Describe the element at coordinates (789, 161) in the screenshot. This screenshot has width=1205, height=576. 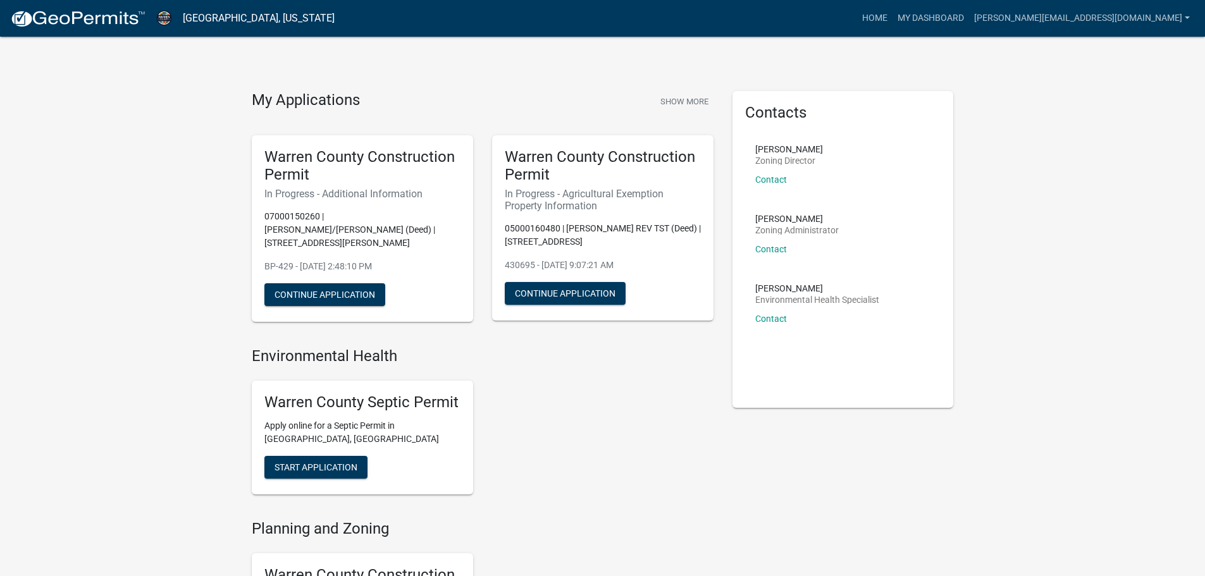
I see `p: Zoning Director` at that location.